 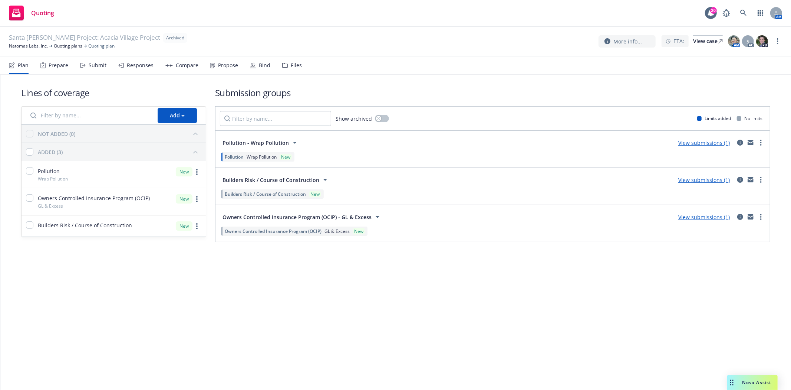 I want to click on div: Submit, so click(x=98, y=65).